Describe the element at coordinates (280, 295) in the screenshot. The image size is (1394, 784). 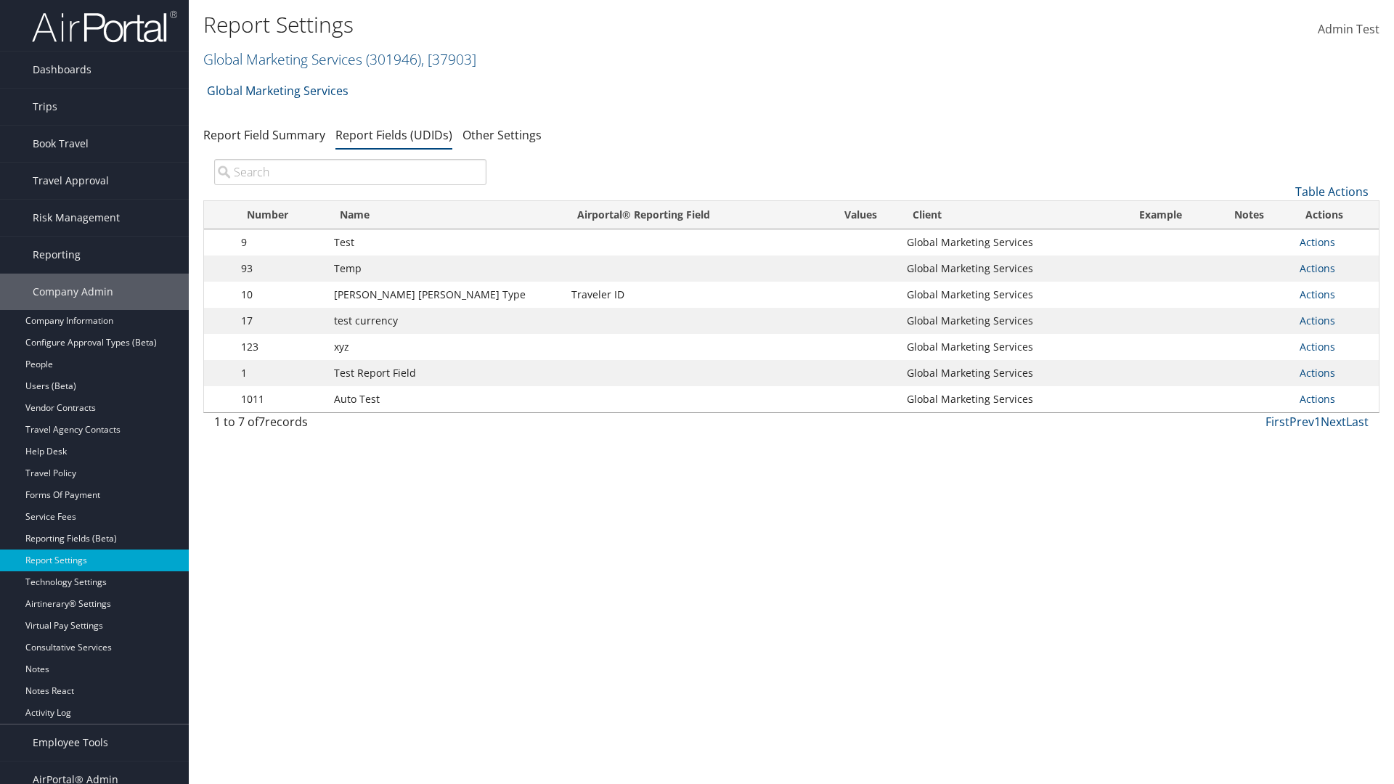
I see `td: 10` at that location.